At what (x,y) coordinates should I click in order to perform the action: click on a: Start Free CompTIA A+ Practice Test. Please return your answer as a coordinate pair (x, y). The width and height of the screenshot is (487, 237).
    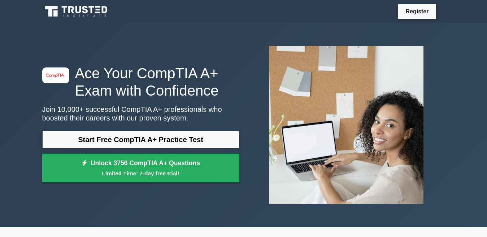
    Looking at the image, I should click on (141, 140).